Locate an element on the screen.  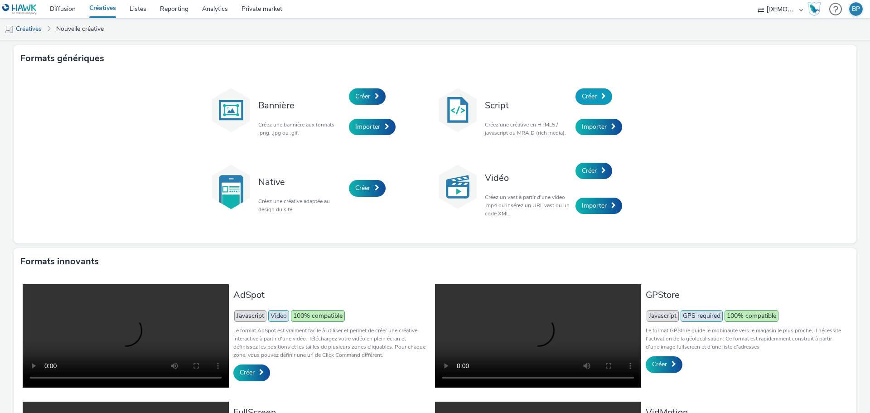
p: Créez une créative en HTML5 / javascript ou MRAID (rich media). is located at coordinates (528, 129).